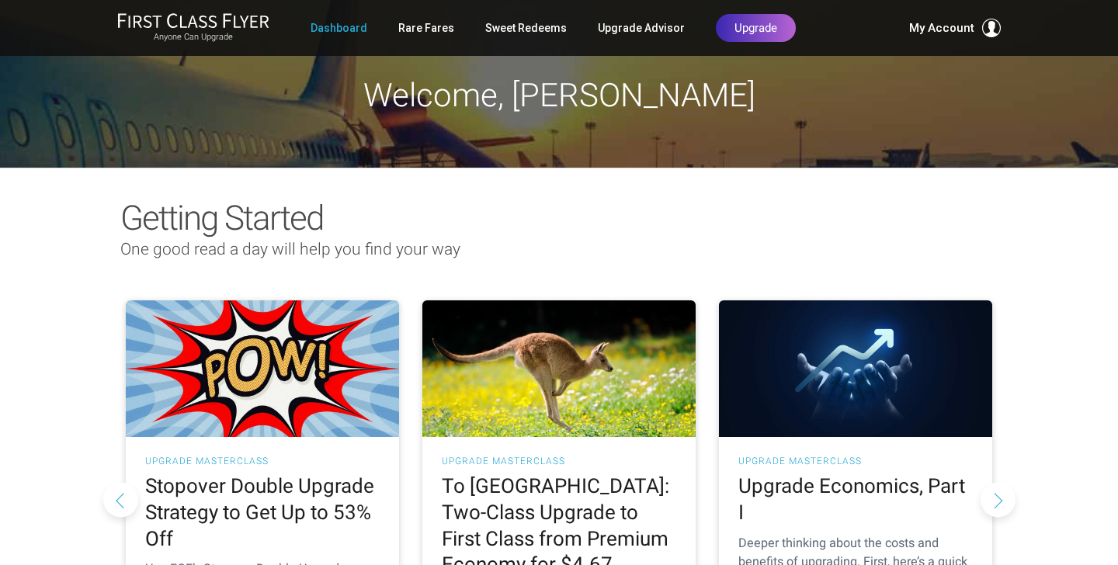 The width and height of the screenshot is (1118, 565). Describe the element at coordinates (426, 28) in the screenshot. I see `a: Rare Fares` at that location.